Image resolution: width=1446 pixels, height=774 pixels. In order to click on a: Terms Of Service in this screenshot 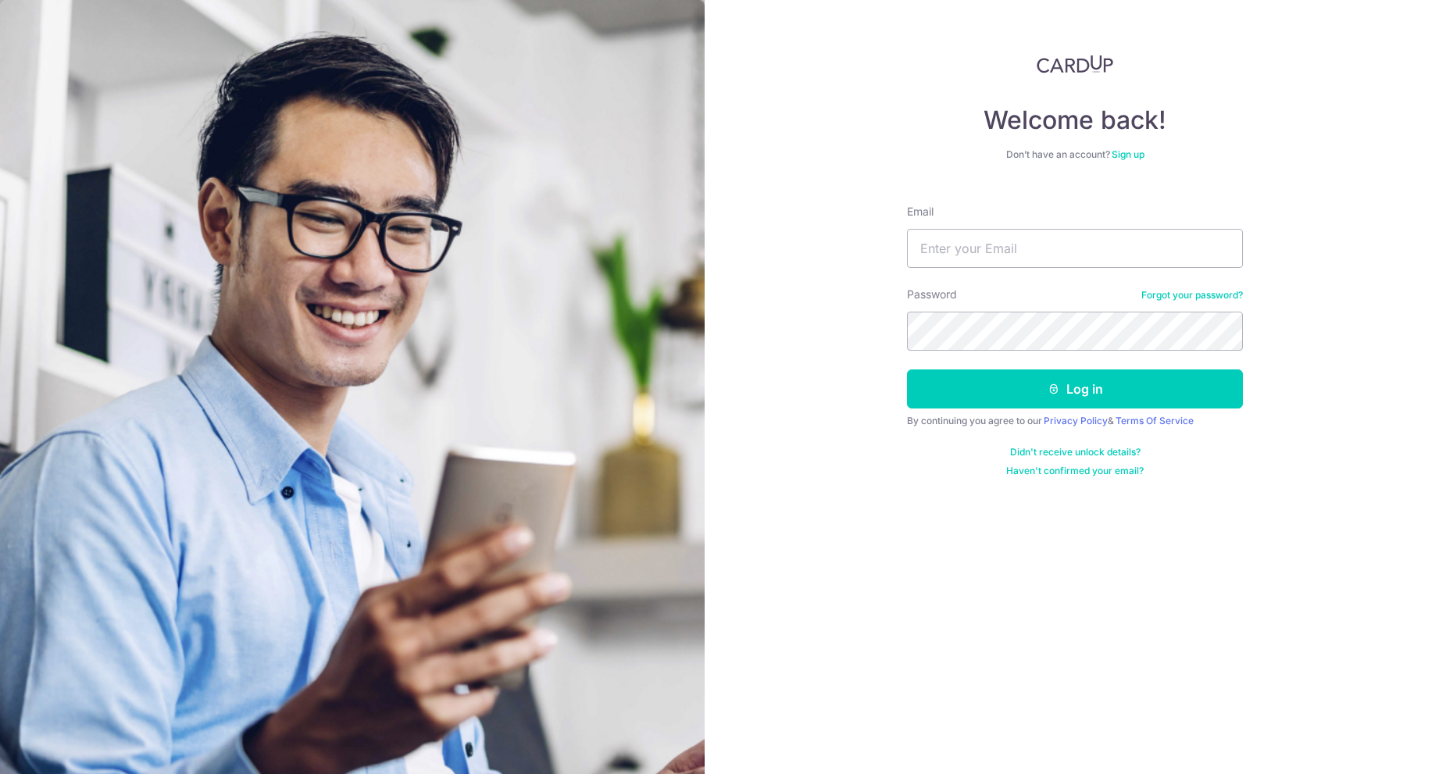, I will do `click(1154, 420)`.